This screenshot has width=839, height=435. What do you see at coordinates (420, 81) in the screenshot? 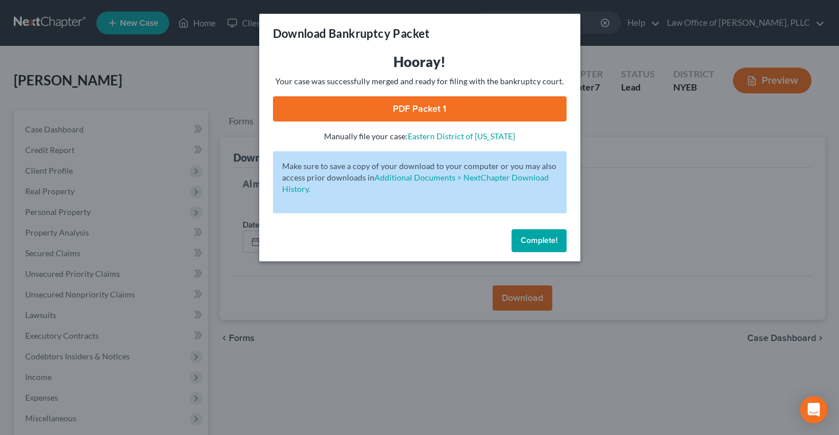
I see `p: Your case was successfully merged and ready for filing with the bankruptcy court.` at bounding box center [420, 81].